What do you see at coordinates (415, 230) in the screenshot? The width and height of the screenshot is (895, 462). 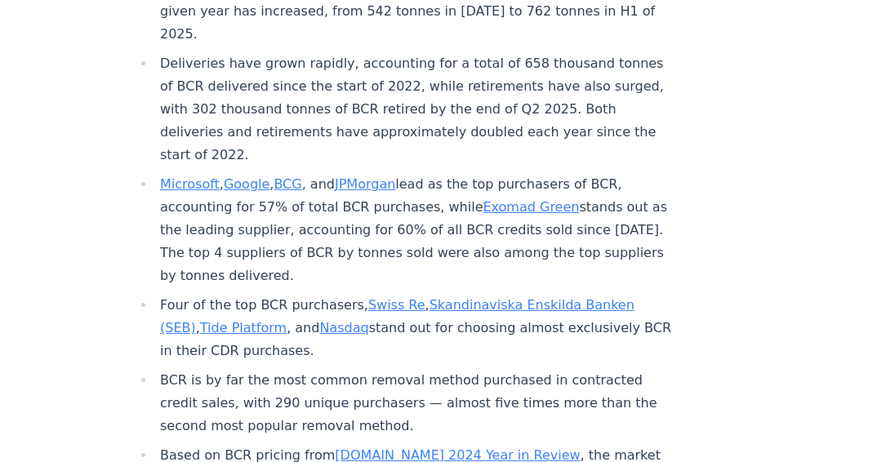 I see `li: , , , and lead as the top purchasers of BCR, accounting for 57% of total BCR purchases, while sta...` at bounding box center [415, 230].